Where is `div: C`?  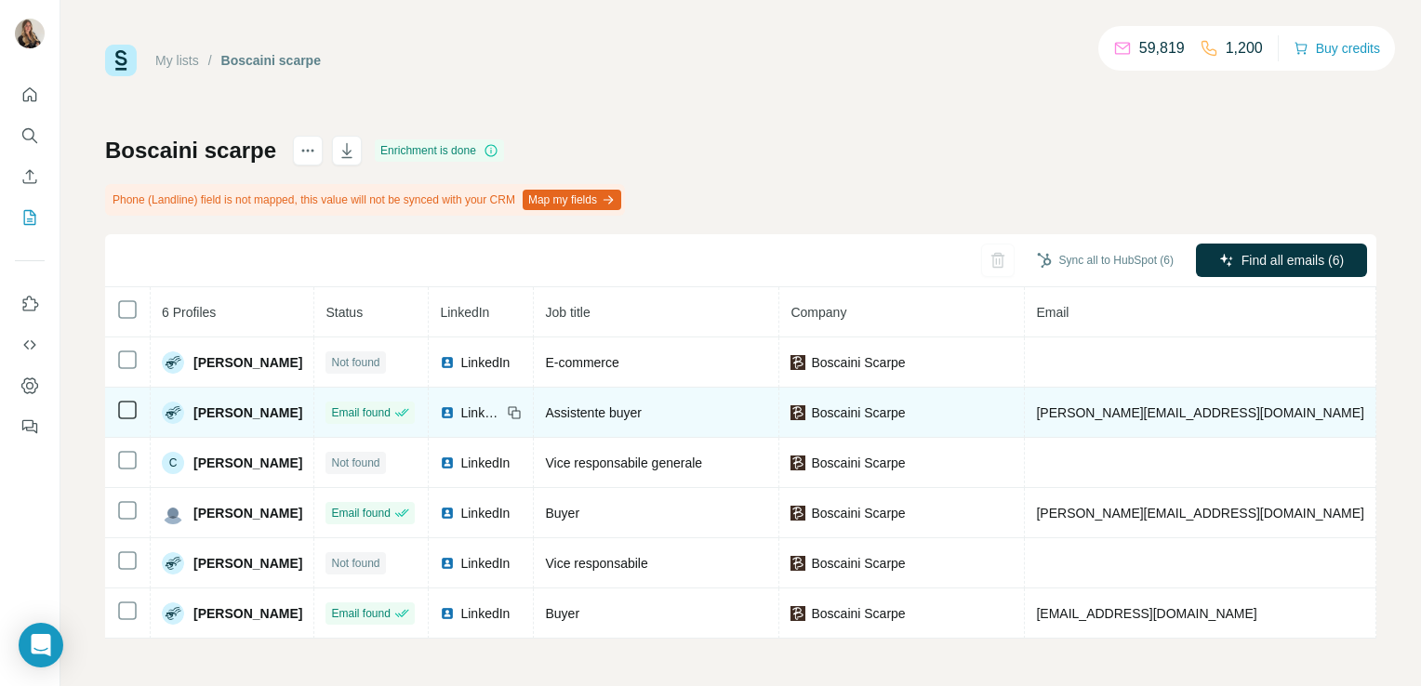
div: C is located at coordinates (173, 463).